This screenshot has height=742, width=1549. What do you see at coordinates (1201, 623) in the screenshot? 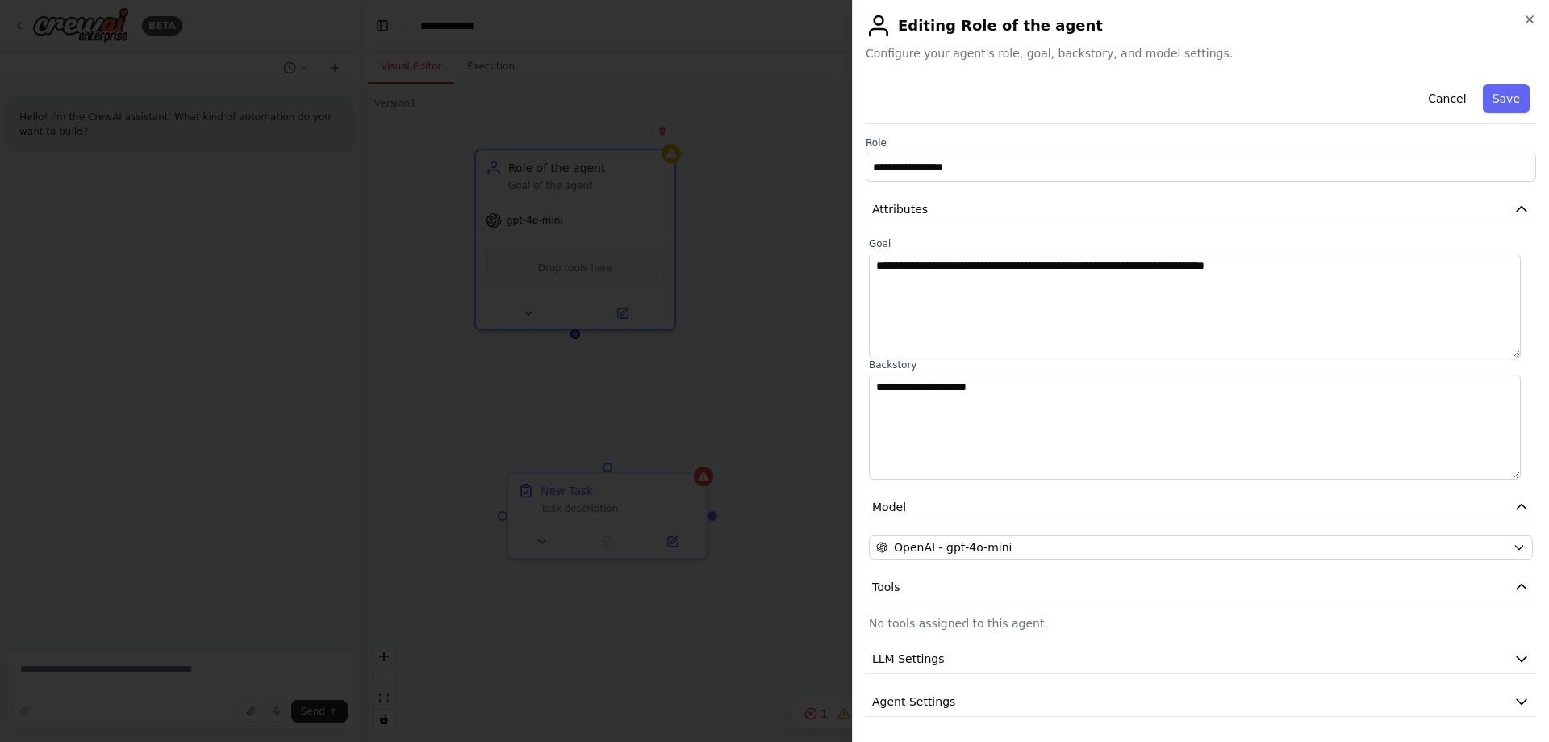
I see `p: No tools assigned to this agent.` at bounding box center [1201, 623].